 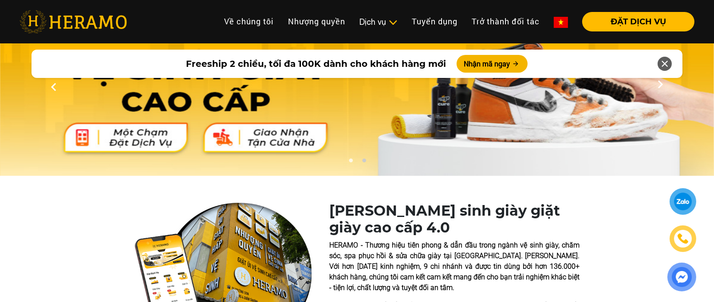 I want to click on button: 2, so click(x=364, y=163).